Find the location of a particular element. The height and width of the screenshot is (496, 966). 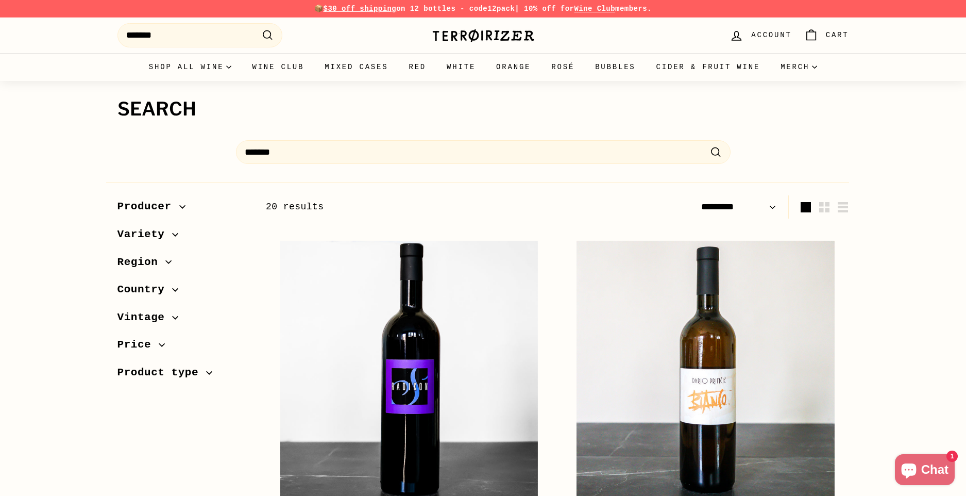

a: Cart is located at coordinates (826, 35).